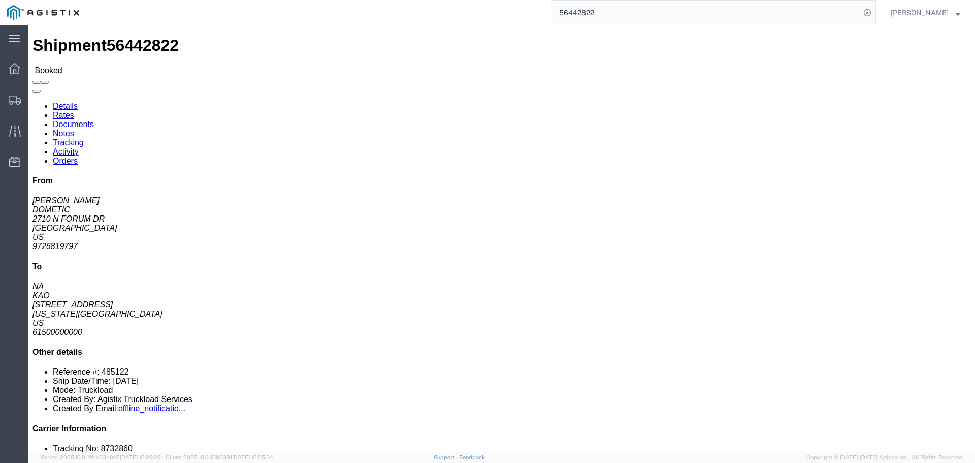  What do you see at coordinates (43, 13) in the screenshot?
I see `img: logo` at bounding box center [43, 13].